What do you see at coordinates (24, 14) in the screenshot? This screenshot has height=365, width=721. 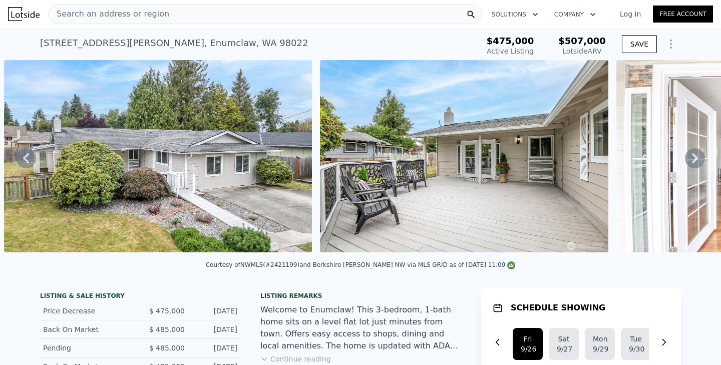 I see `img: Lotside` at bounding box center [24, 14].